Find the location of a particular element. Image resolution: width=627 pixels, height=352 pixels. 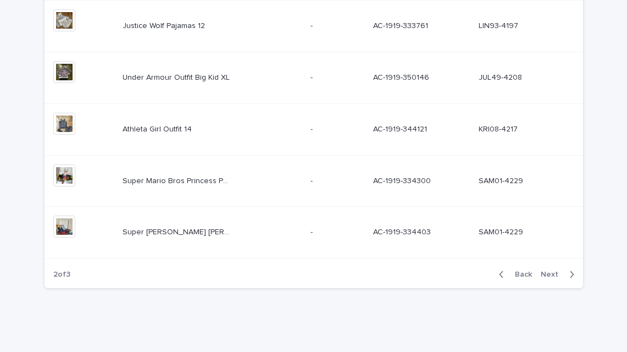

tr: Athleta Girl Outfit 14Athleta Girl Outfit 14 -- AC-1919-344121AC-1919-344121 KRI08-4217KRI08-4217 is located at coordinates (314, 129).